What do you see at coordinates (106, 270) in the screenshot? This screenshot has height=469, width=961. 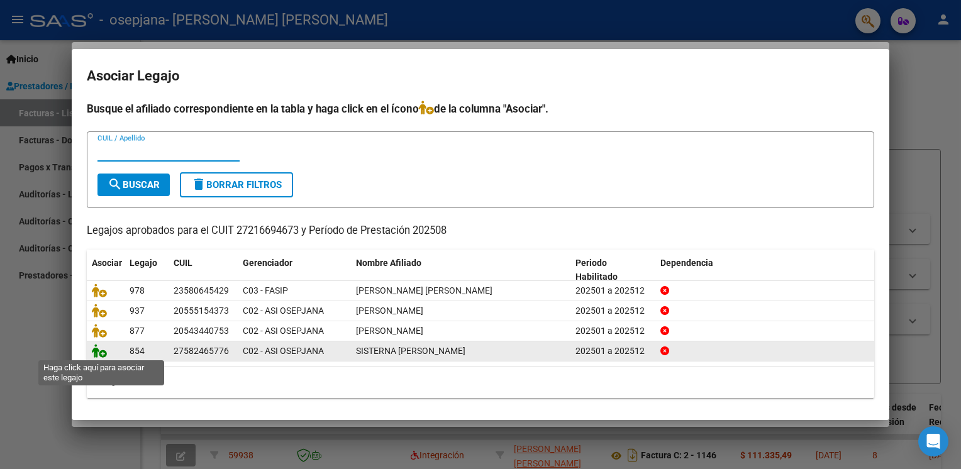 I see `datatable-header-cell: Asociar` at bounding box center [106, 270].